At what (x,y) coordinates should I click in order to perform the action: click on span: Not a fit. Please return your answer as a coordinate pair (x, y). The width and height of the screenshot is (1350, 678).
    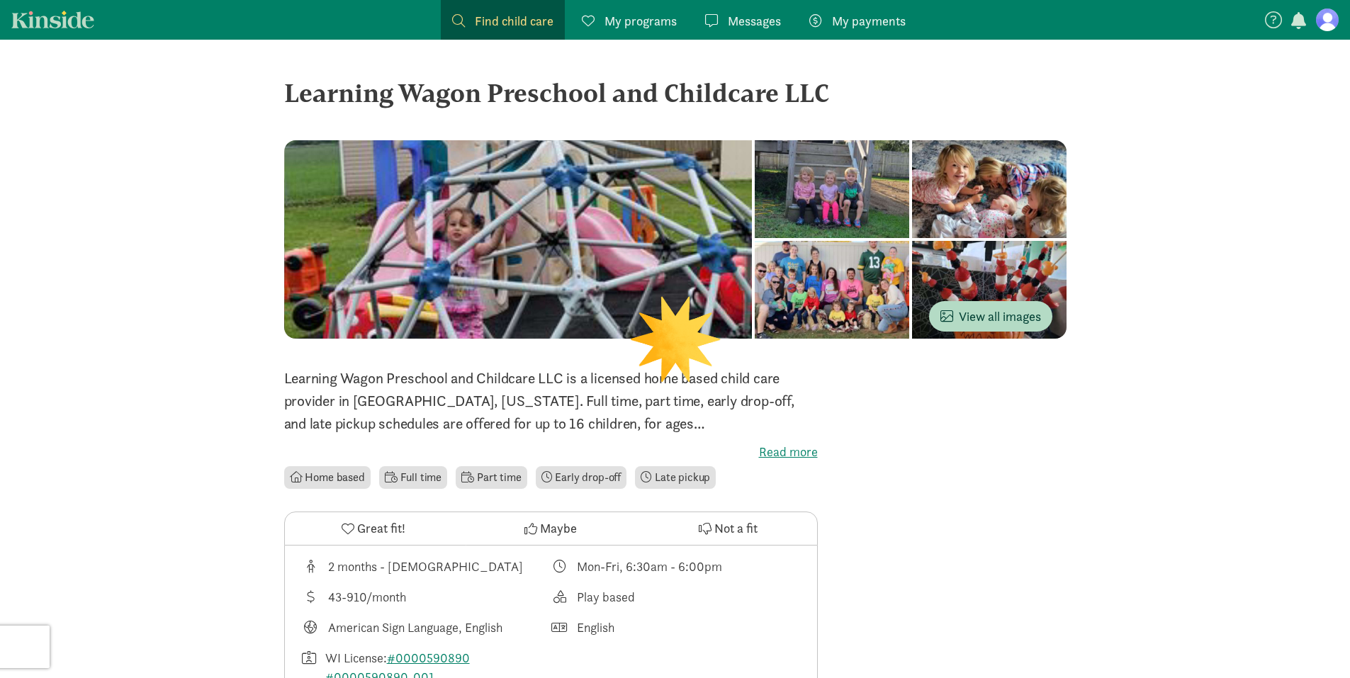
    Looking at the image, I should click on (735, 528).